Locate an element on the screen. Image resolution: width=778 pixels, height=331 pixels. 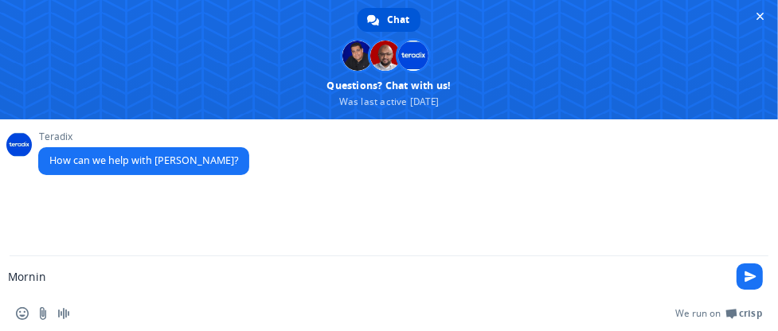
a: We run onCrisp is located at coordinates (718, 314).